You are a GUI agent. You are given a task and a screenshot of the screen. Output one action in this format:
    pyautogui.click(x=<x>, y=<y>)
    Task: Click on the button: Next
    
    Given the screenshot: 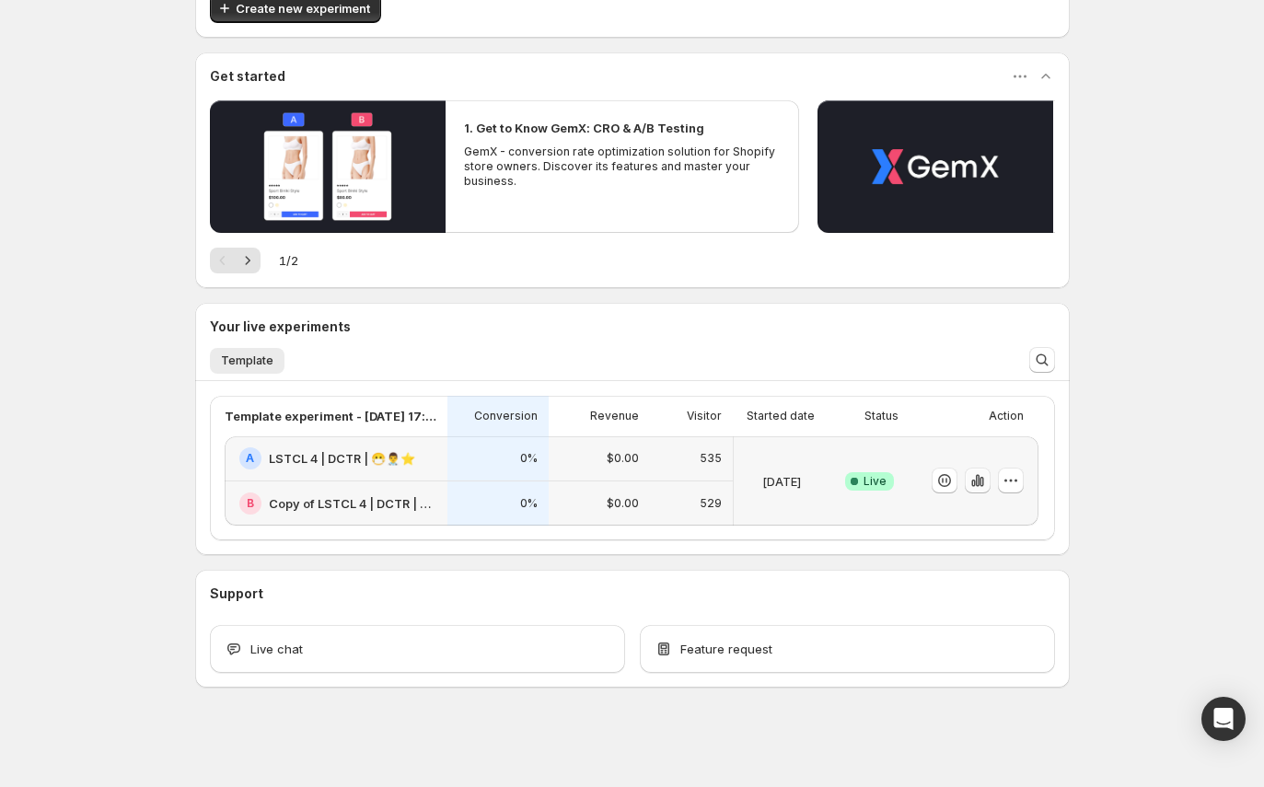 What is the action you would take?
    pyautogui.click(x=248, y=261)
    